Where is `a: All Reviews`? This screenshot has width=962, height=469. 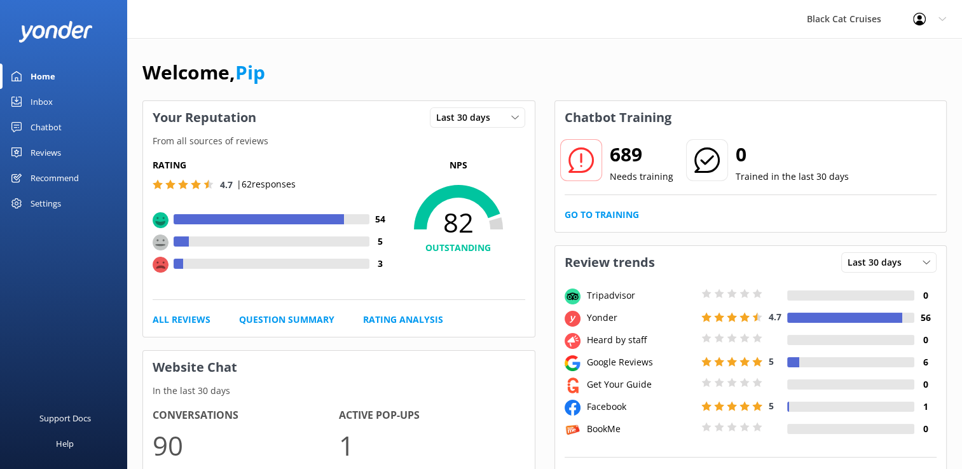
a: All Reviews is located at coordinates (181, 320).